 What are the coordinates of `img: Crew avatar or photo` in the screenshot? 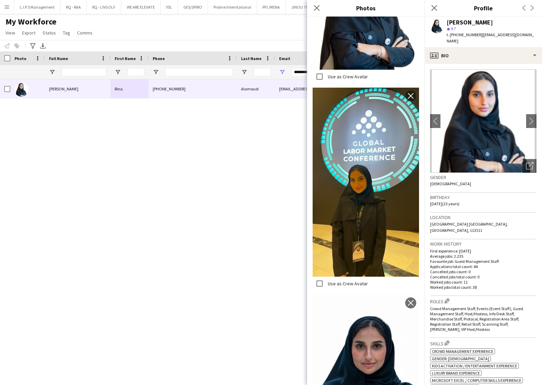 It's located at (483, 121).